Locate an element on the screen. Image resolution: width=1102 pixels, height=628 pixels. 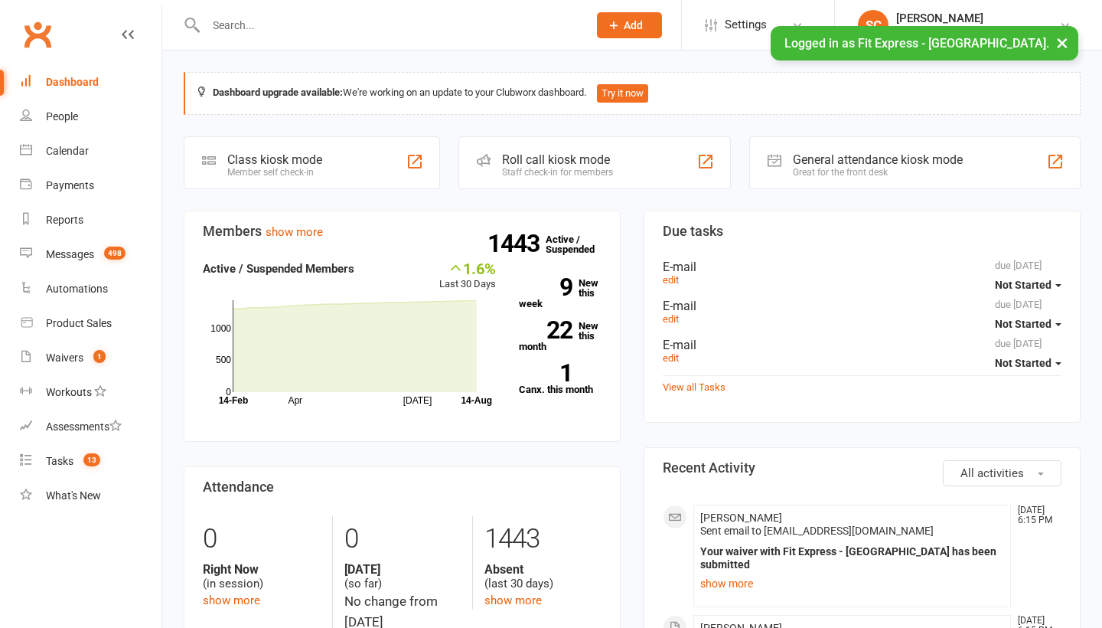
div: (so far) is located at coordinates (403, 576).